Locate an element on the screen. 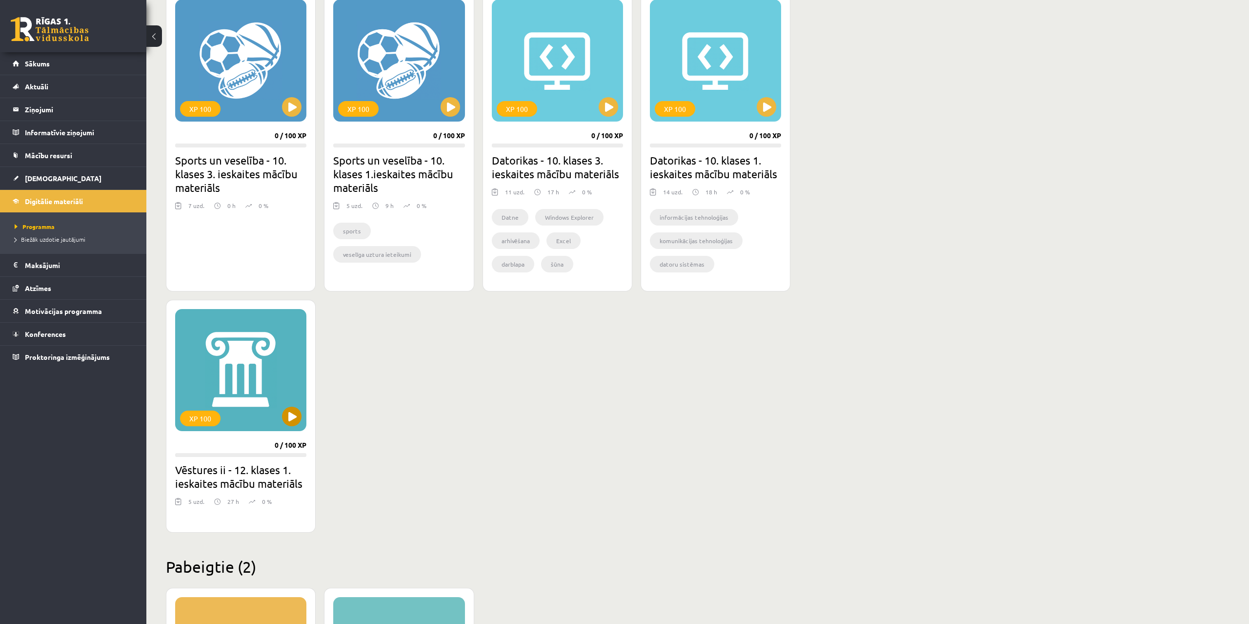  li: informācijas tehnoloģijas is located at coordinates (694, 217).